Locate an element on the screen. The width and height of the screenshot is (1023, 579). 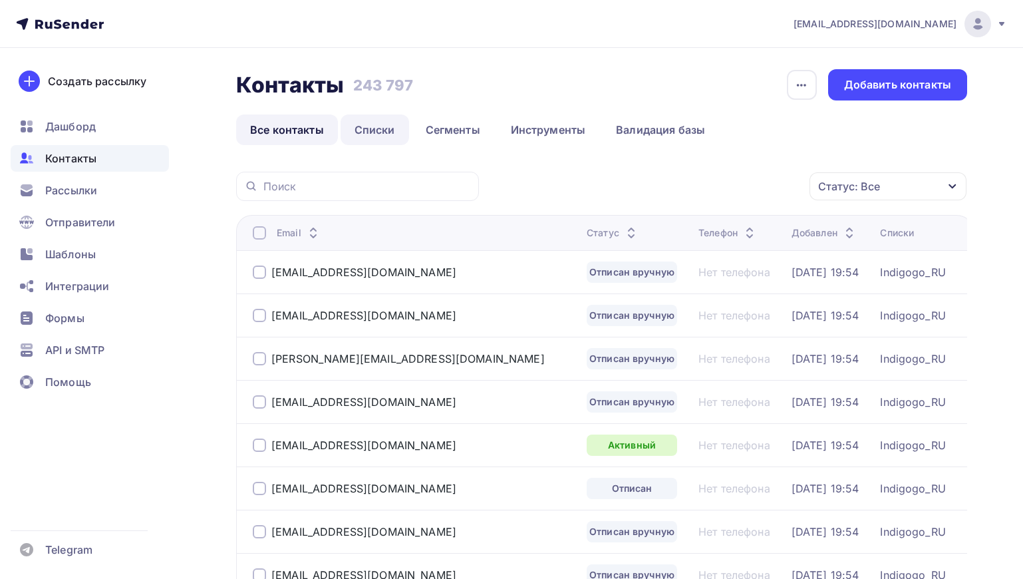
span: Интеграции is located at coordinates (77, 286).